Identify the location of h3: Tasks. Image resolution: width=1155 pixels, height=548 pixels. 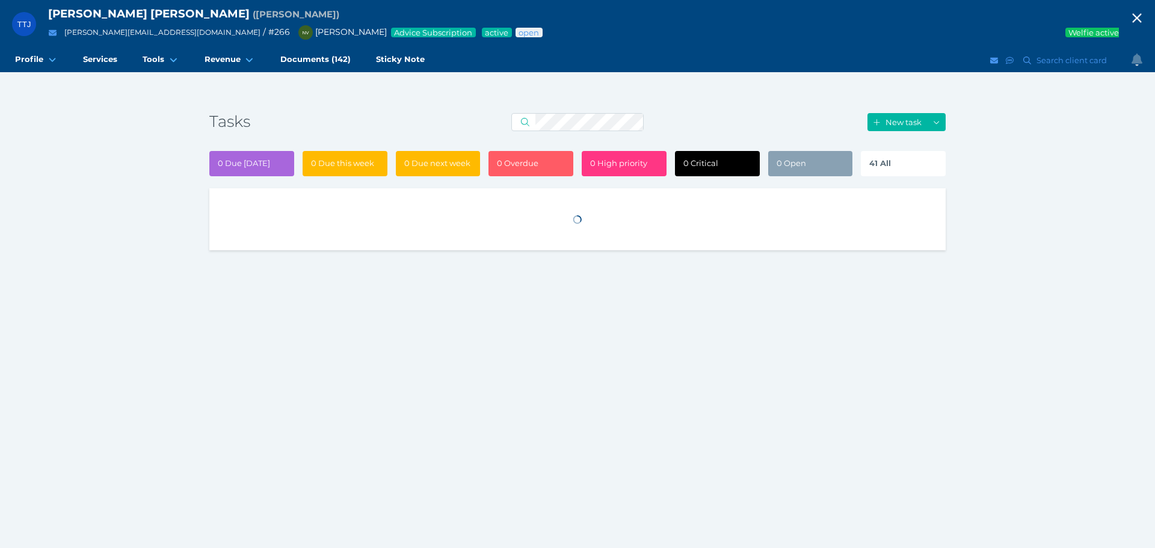
(332, 122).